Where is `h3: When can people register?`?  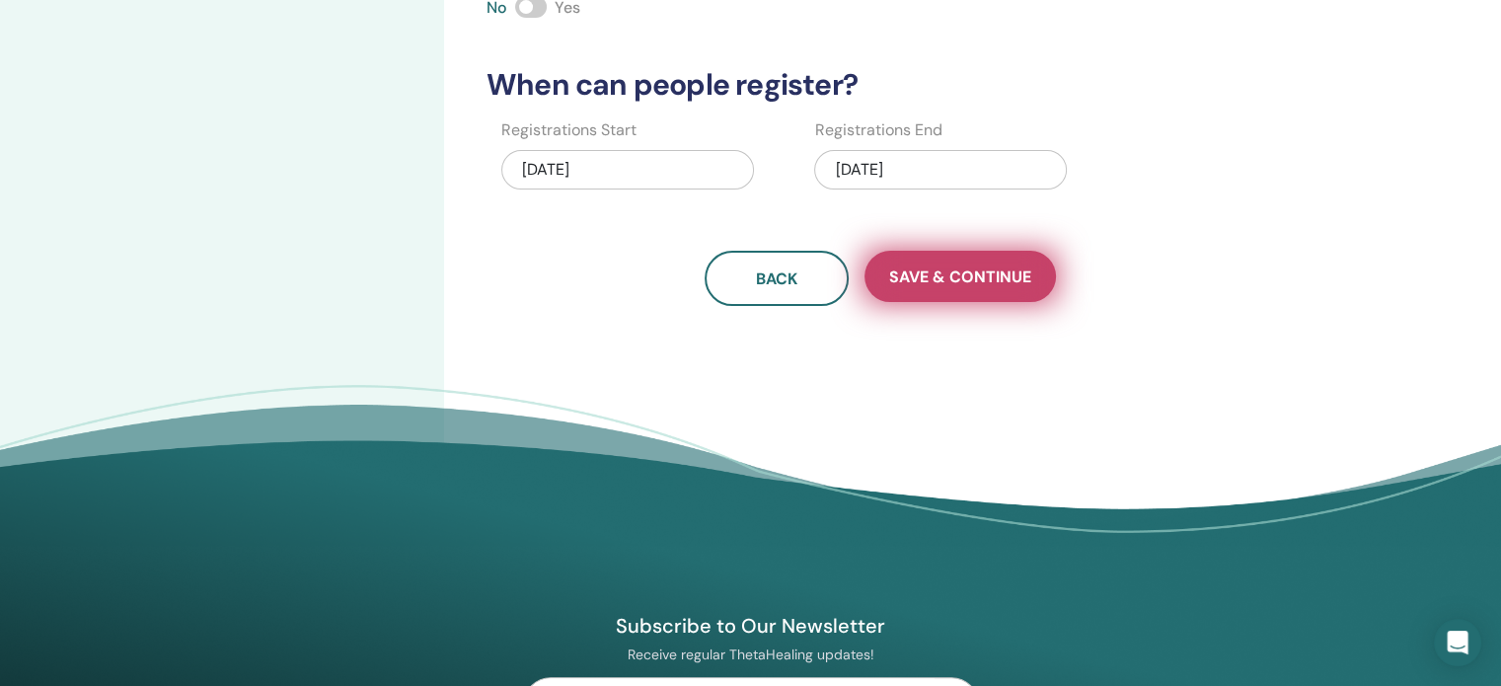 h3: When can people register? is located at coordinates (880, 85).